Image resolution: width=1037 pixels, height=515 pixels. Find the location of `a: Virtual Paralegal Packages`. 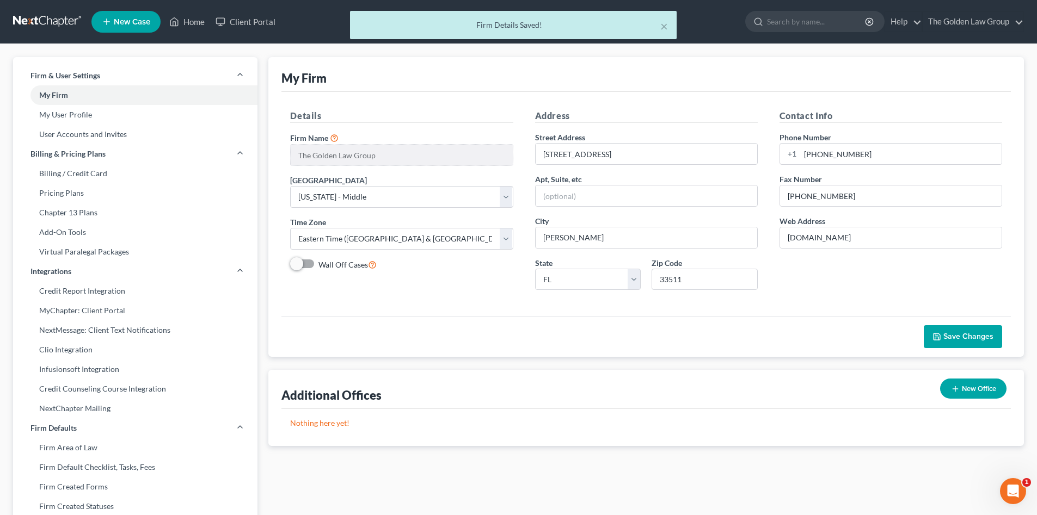

a: Virtual Paralegal Packages is located at coordinates (135, 252).